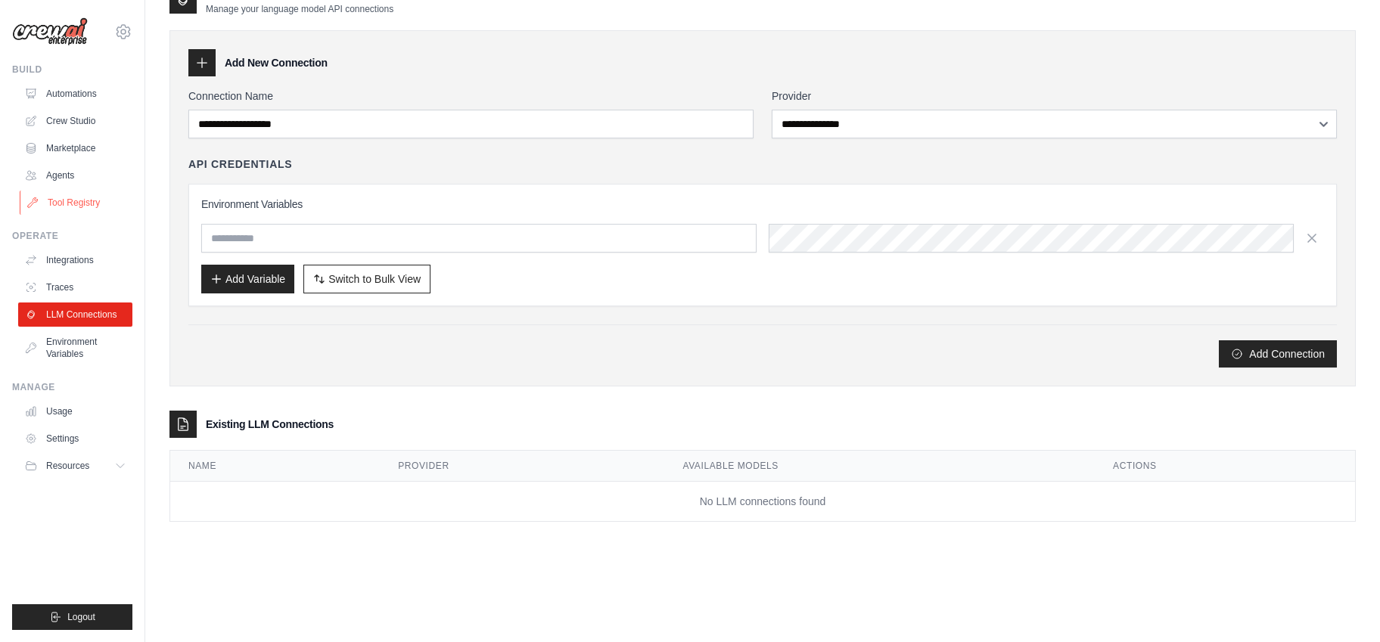 This screenshot has height=642, width=1380. What do you see at coordinates (300, 9) in the screenshot?
I see `p: Manage your language model API connections` at bounding box center [300, 9].